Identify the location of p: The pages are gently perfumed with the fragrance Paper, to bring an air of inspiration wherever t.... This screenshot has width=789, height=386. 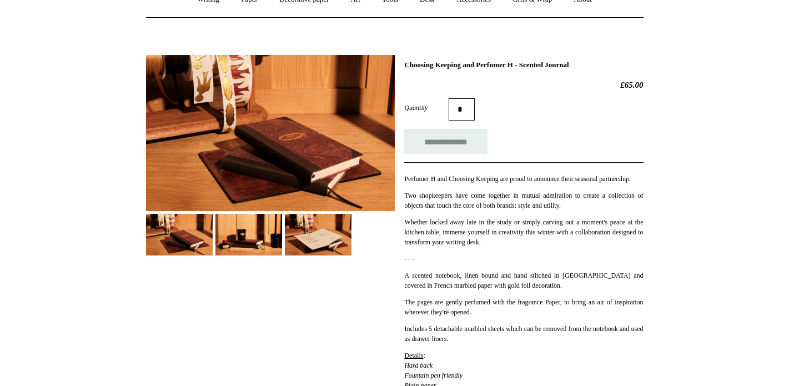
(523, 307).